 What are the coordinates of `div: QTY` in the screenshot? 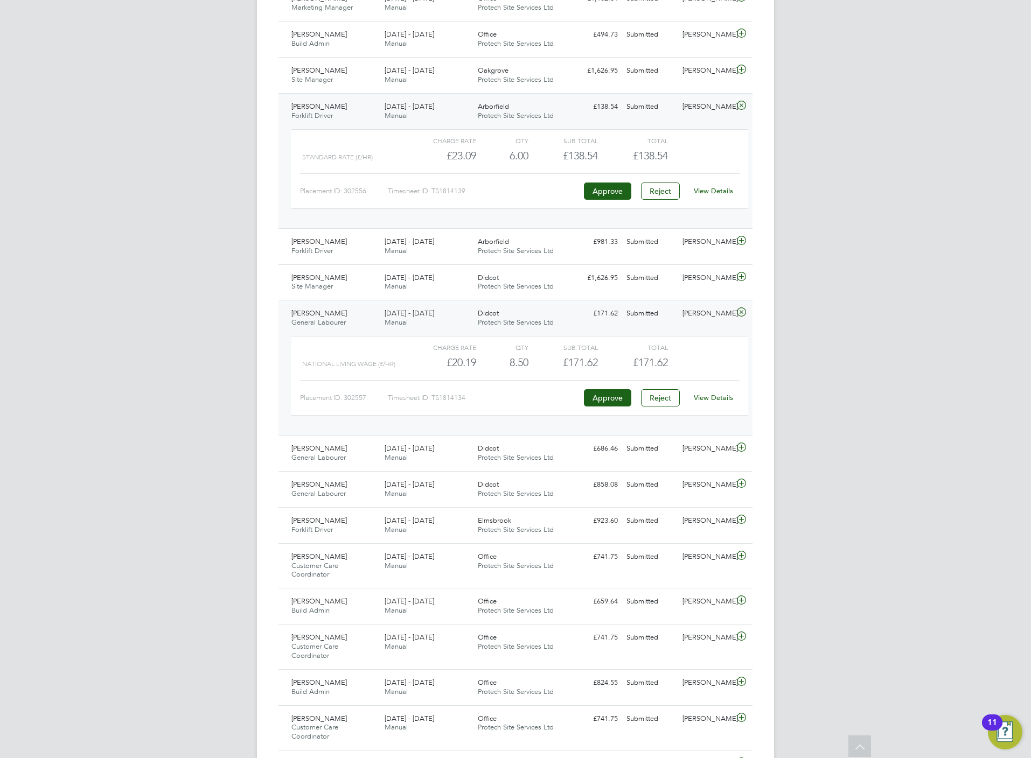 It's located at (502, 347).